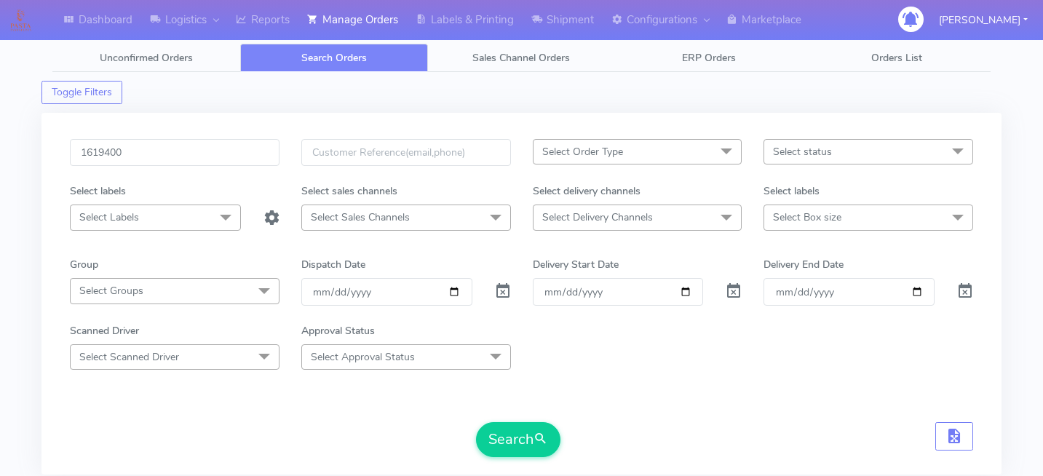 This screenshot has width=1043, height=476. I want to click on span: Select status, so click(802, 151).